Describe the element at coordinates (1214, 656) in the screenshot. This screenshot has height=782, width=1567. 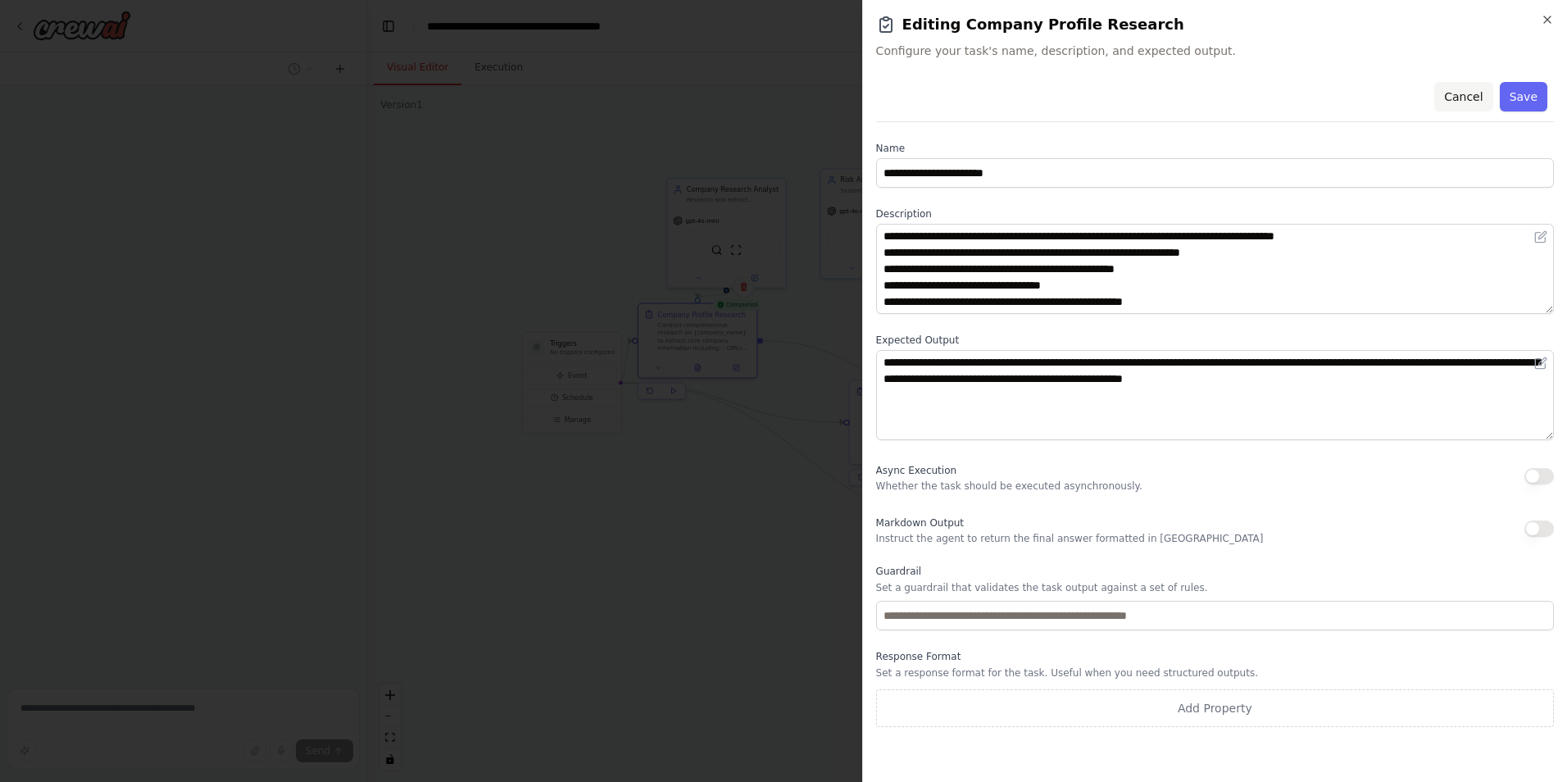
I see `label: Response Format` at that location.